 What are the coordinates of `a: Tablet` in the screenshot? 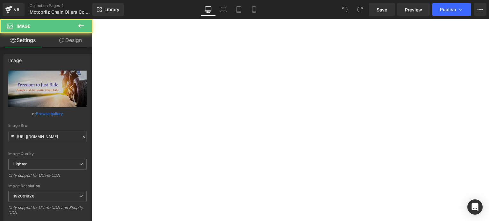 It's located at (239, 10).